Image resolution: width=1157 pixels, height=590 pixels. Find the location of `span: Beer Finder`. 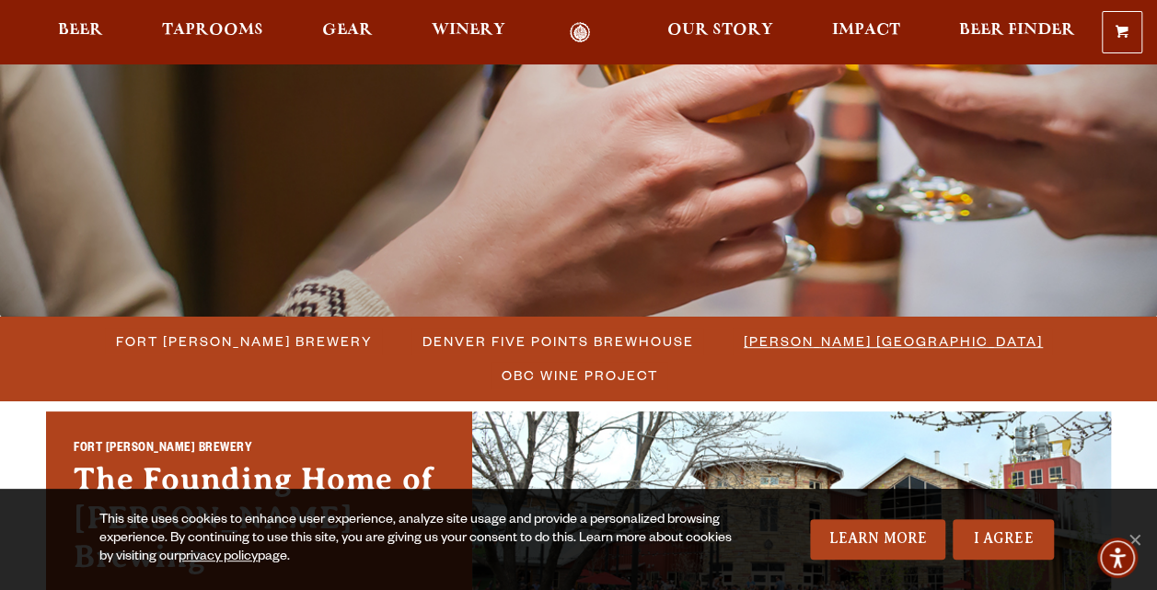

span: Beer Finder is located at coordinates (1017, 30).